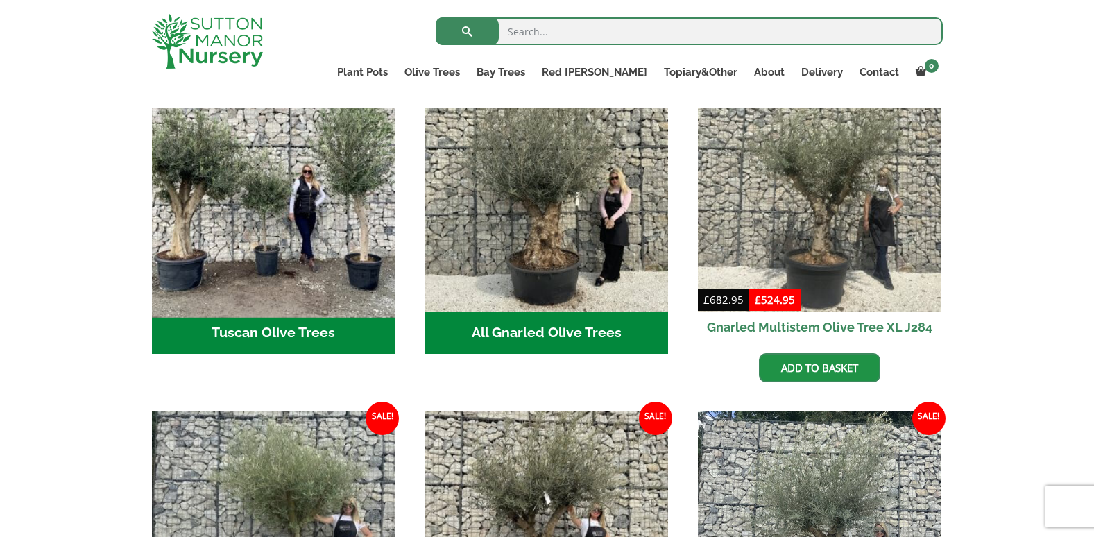  What do you see at coordinates (819, 189) in the screenshot?
I see `img: Gnarled Multistem Olive Tree XL J284` at bounding box center [819, 189].